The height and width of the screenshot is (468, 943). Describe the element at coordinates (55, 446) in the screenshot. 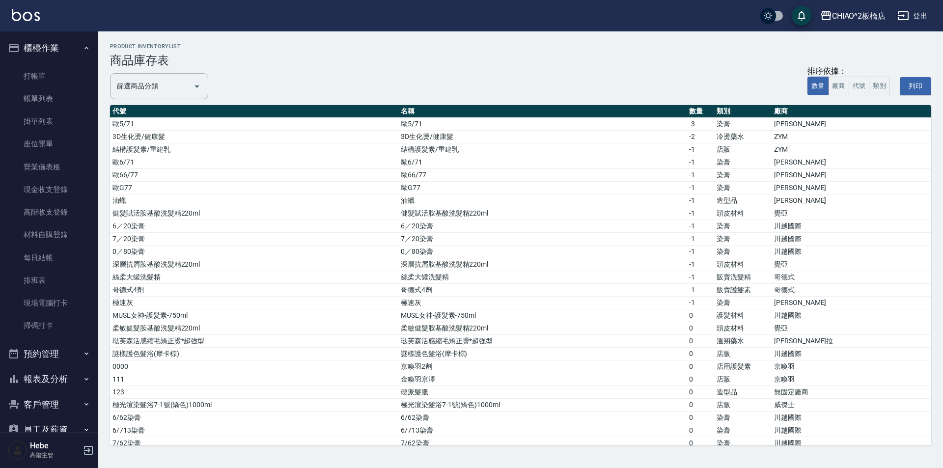

I see `h5: Hebe` at that location.